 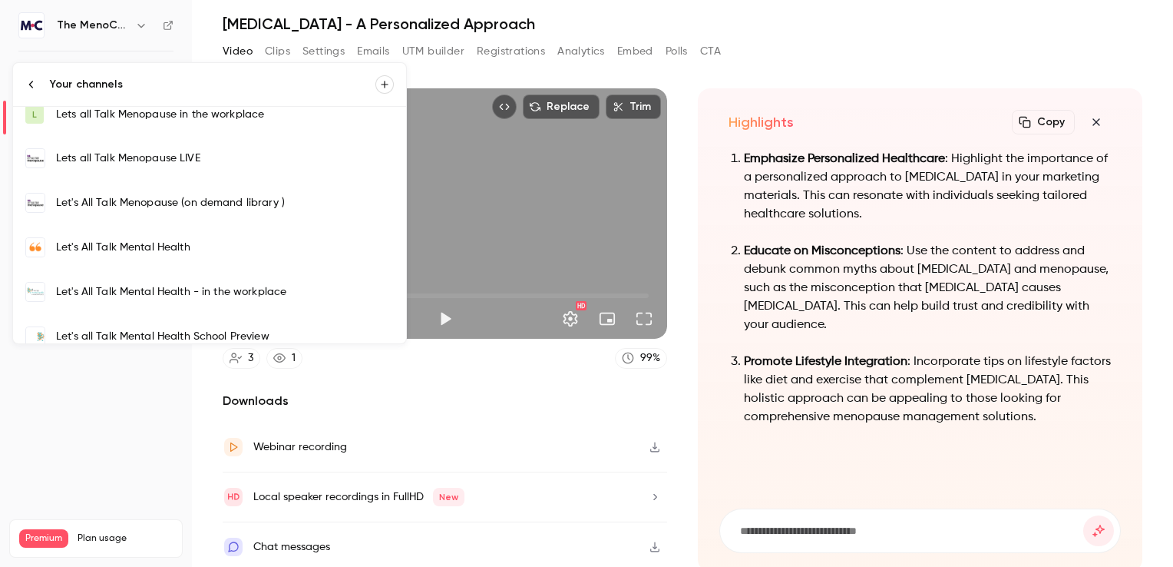 I want to click on div: Lets all Talk Menopause in the workplace, so click(x=225, y=114).